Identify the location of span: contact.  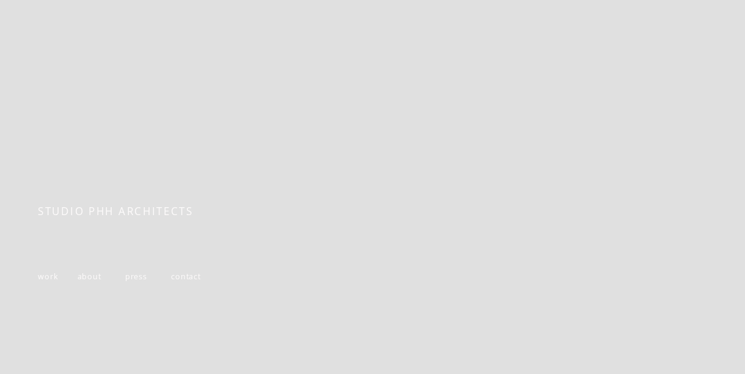
(186, 276).